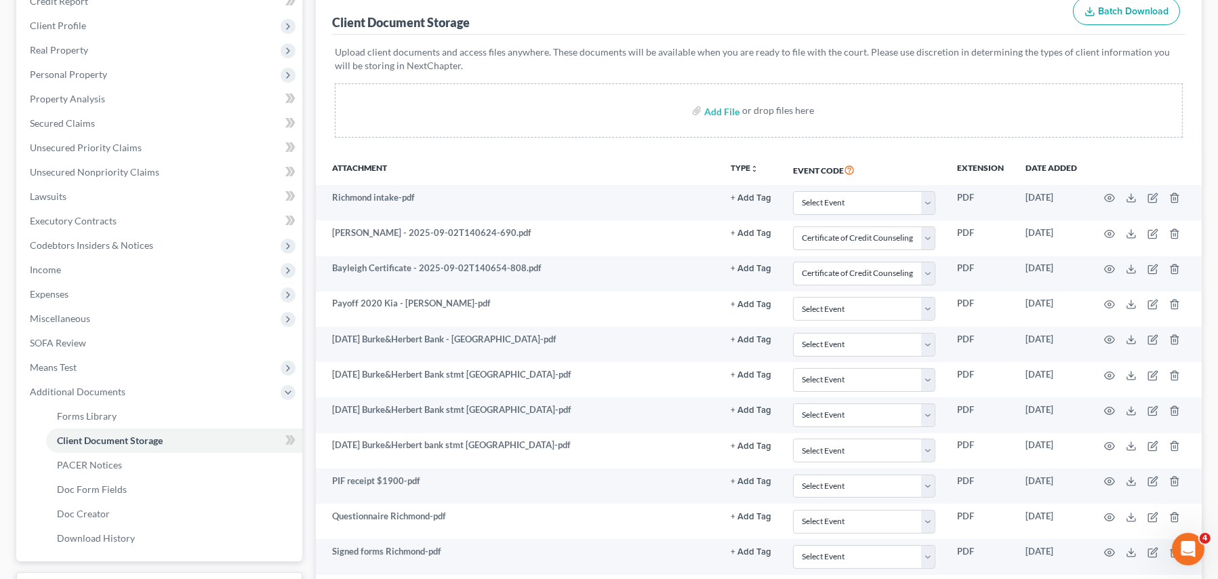 Image resolution: width=1218 pixels, height=579 pixels. Describe the element at coordinates (85, 147) in the screenshot. I see `span: Unsecured Priority Claims` at that location.